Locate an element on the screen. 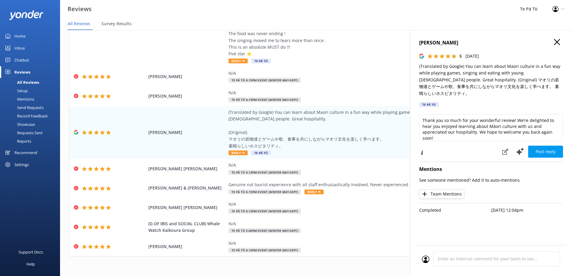 Image resolution: width=572 pixels, height=276 pixels. h4: Mentions is located at coordinates (491, 169).